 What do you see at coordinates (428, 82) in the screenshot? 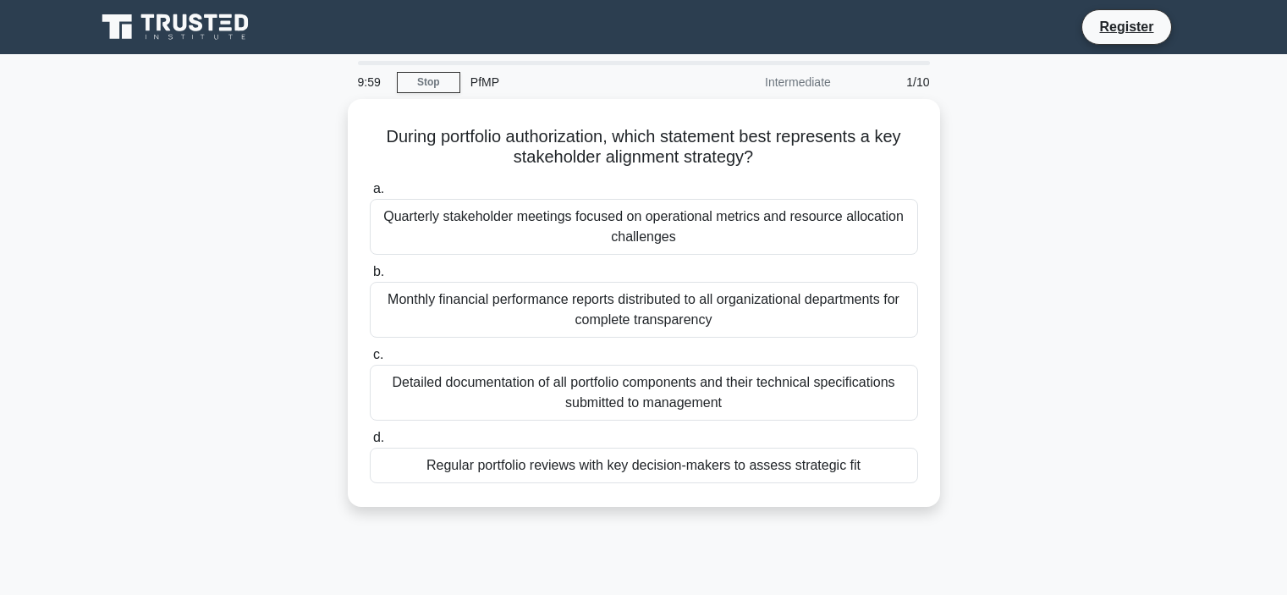
I see `a: Stop` at bounding box center [428, 82].